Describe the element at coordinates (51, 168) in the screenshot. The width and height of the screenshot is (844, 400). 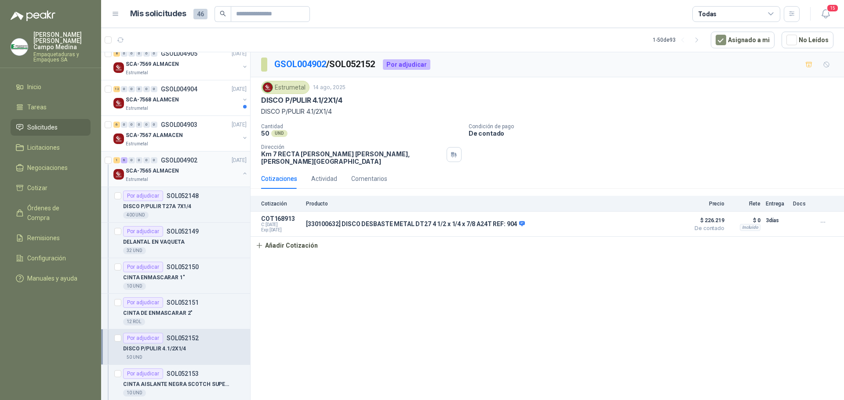
I see `a: Negociaciones` at that location.